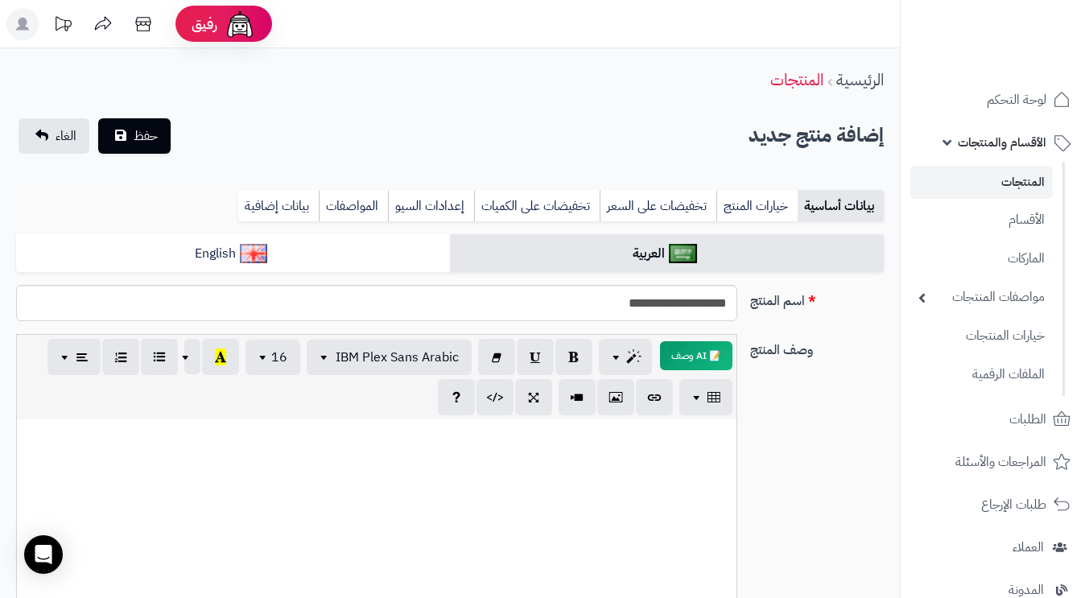 The width and height of the screenshot is (1089, 598). What do you see at coordinates (666, 253) in the screenshot?
I see `a: العربية` at bounding box center [666, 253].